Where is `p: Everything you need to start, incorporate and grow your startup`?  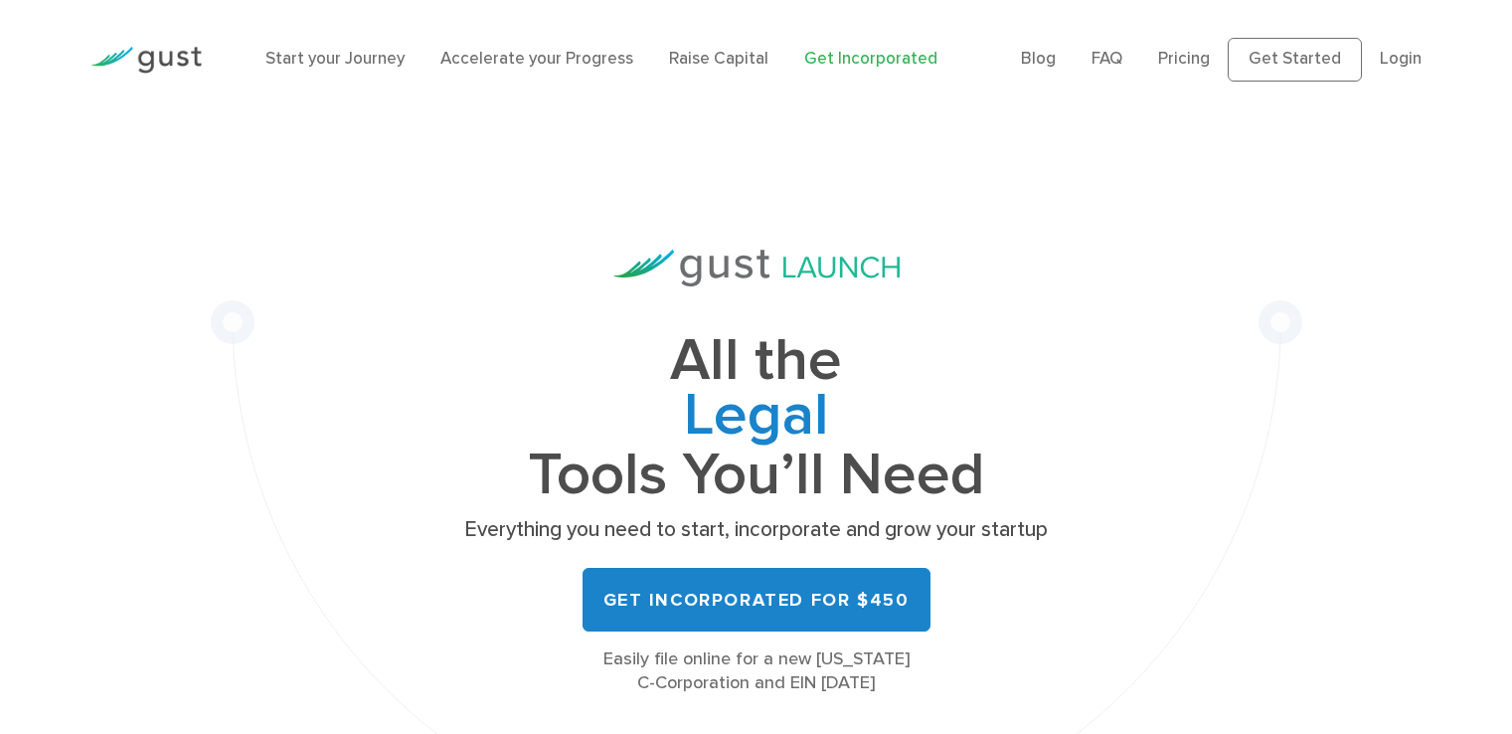
p: Everything you need to start, incorporate and grow your startup is located at coordinates (757, 530).